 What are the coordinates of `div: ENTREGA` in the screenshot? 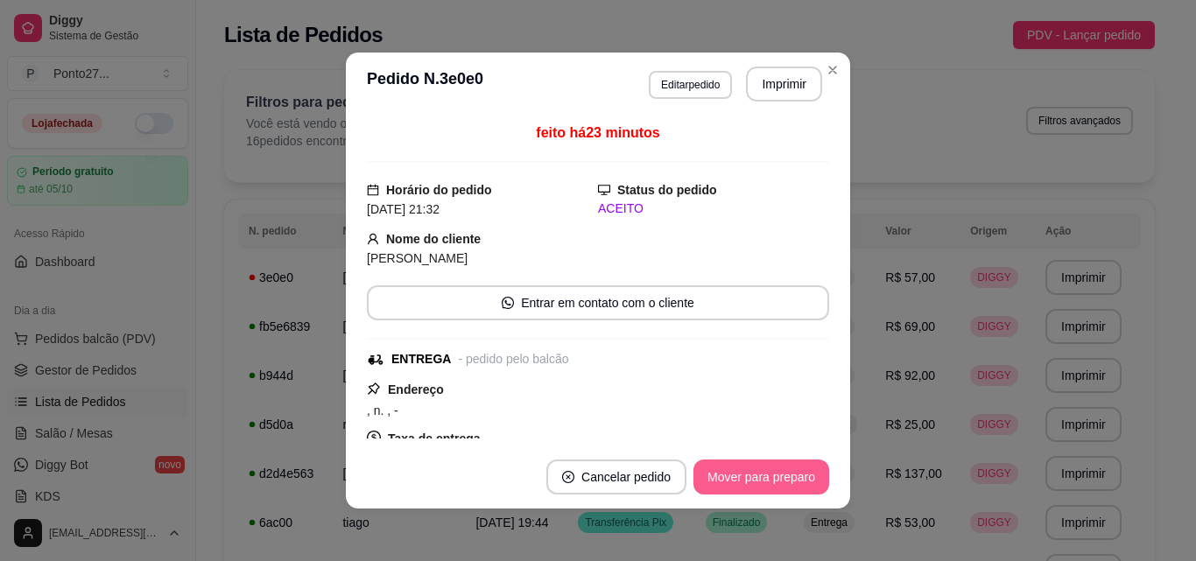 It's located at (421, 359).